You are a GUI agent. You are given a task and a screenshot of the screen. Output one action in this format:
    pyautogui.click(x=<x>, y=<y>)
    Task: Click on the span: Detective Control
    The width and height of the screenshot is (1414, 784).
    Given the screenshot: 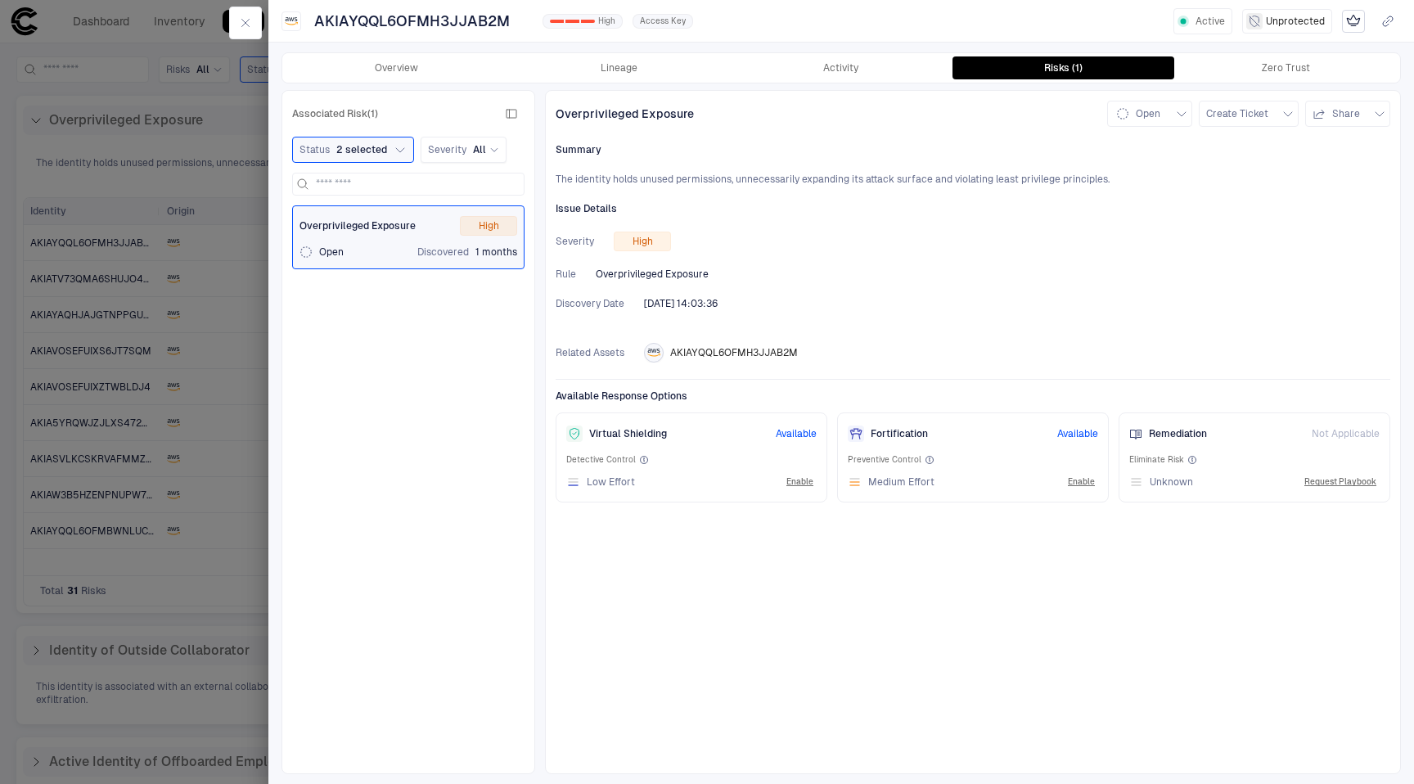 What is the action you would take?
    pyautogui.click(x=601, y=460)
    